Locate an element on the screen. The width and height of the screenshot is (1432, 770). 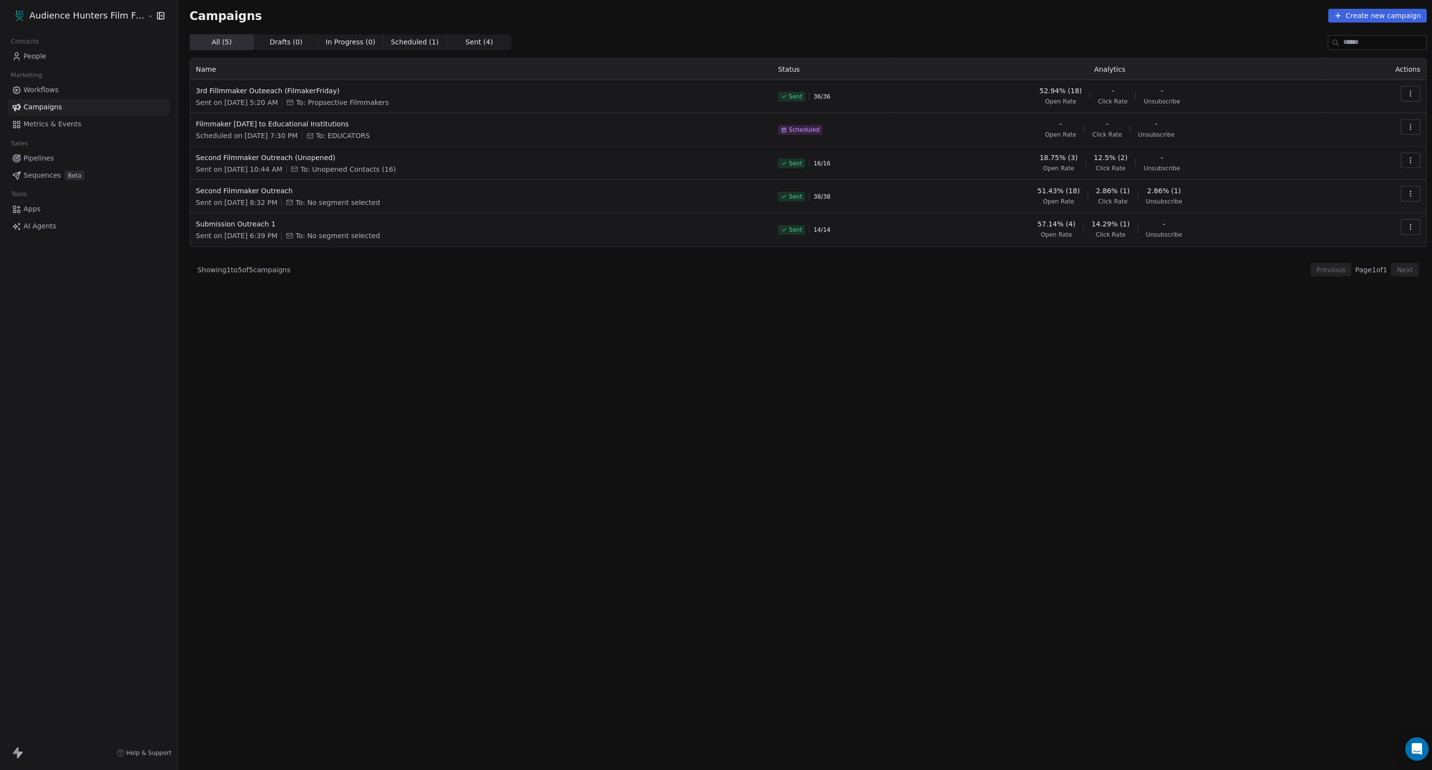
a: People is located at coordinates (88, 59).